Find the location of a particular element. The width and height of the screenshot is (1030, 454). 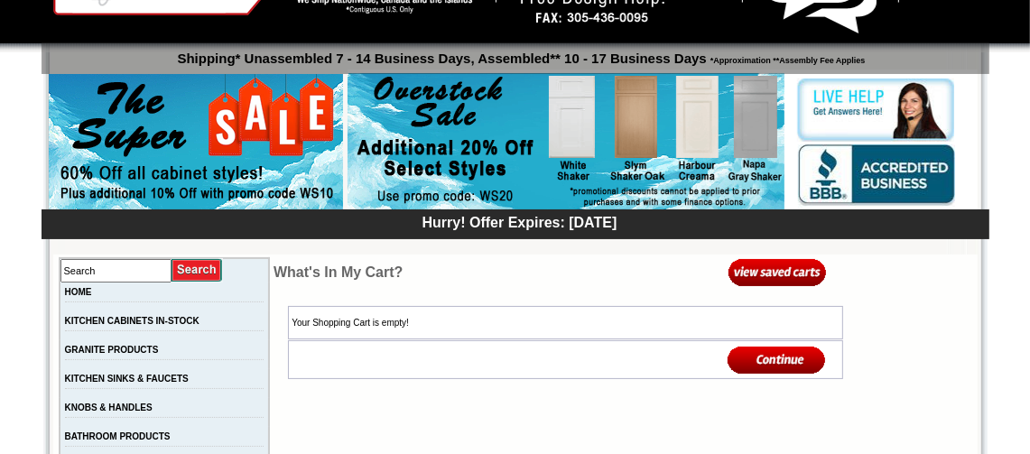

a: KITCHEN CABINETS IN-STOCK is located at coordinates (132, 320).